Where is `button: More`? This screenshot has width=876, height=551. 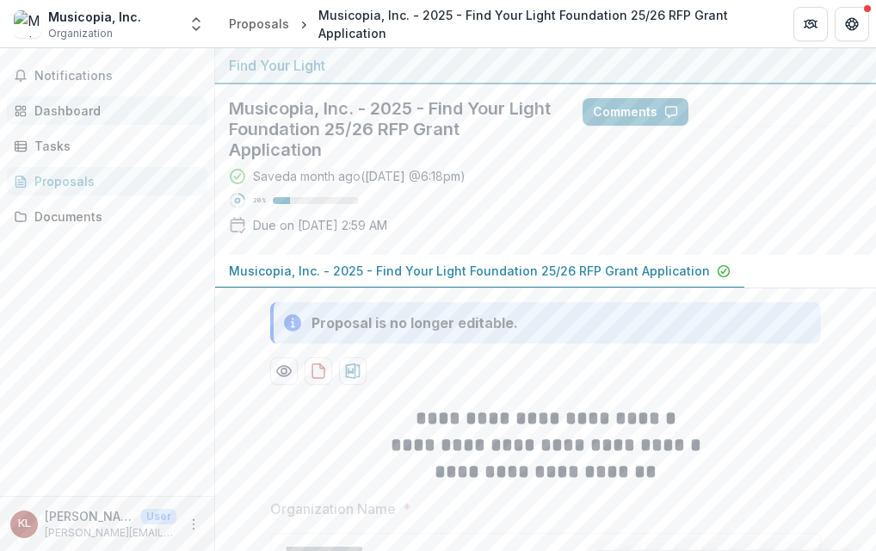
button: More is located at coordinates (194, 524).